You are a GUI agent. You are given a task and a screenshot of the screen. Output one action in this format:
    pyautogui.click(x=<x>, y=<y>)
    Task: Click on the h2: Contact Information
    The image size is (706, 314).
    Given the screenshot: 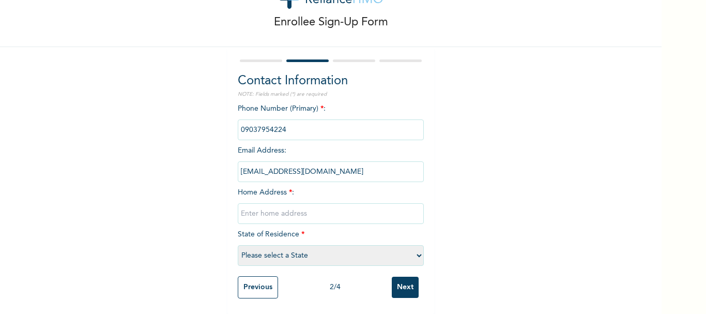 What is the action you would take?
    pyautogui.click(x=331, y=81)
    